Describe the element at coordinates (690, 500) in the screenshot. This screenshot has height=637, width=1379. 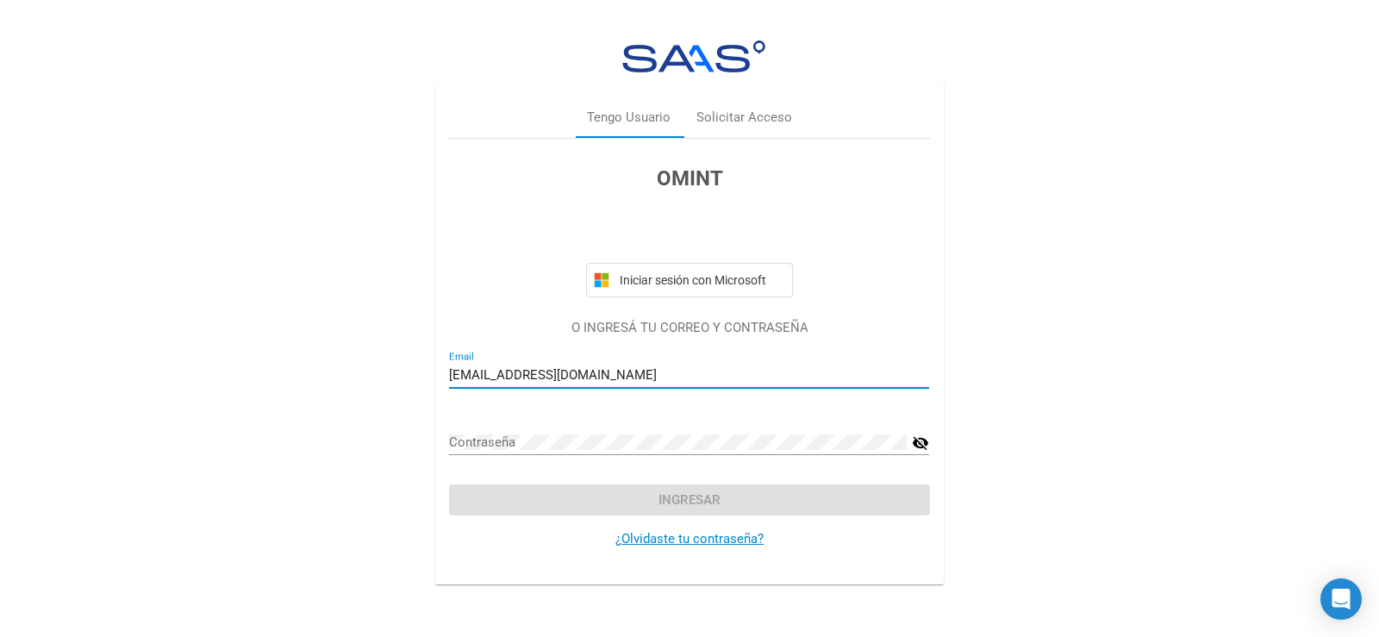
I see `span: Ingresar` at that location.